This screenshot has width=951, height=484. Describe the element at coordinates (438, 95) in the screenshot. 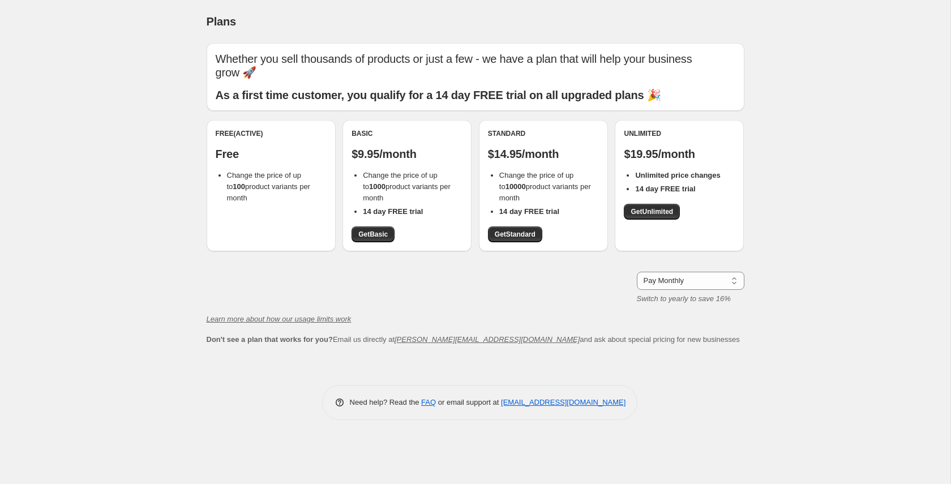

I see `b: As a first time customer, you qualify for a 14 day FREE trial on all upgraded plans 🎉` at that location.